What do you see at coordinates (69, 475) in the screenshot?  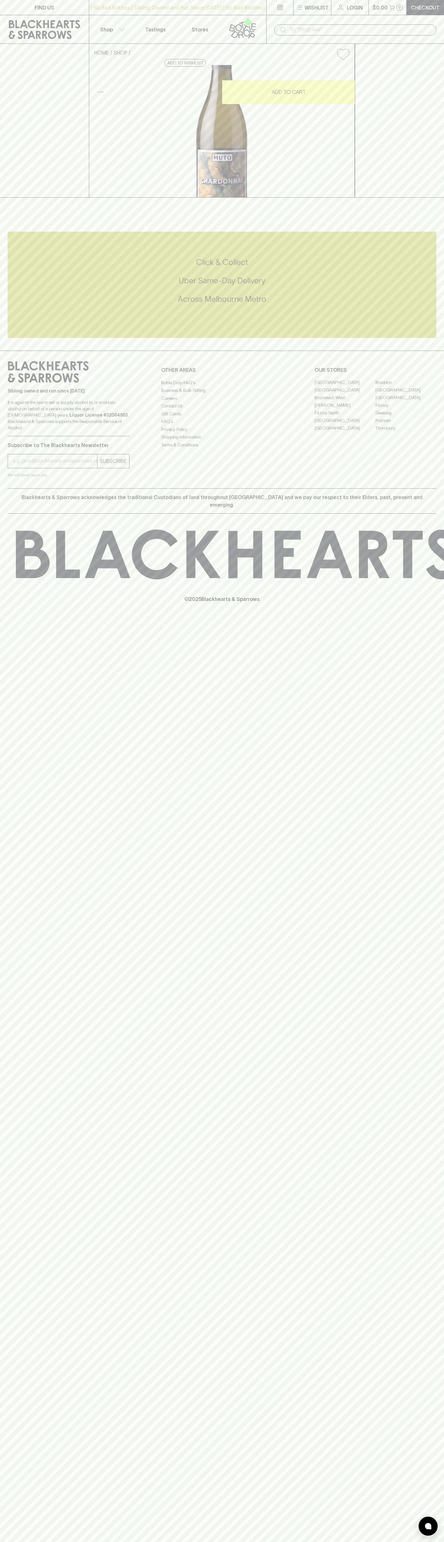 I see `p: We will never spam you` at bounding box center [69, 475].